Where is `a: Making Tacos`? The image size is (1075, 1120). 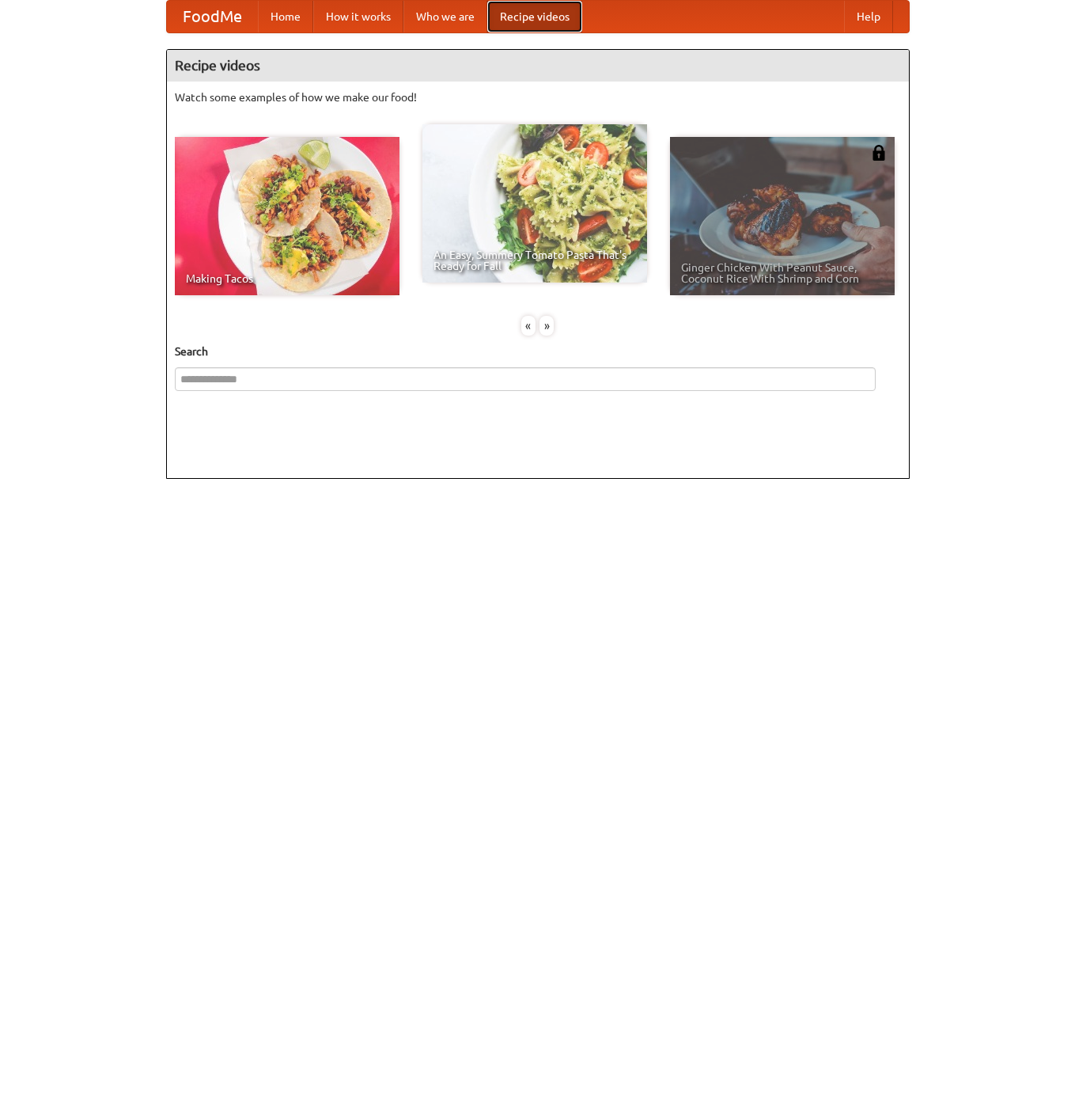 a: Making Tacos is located at coordinates (287, 216).